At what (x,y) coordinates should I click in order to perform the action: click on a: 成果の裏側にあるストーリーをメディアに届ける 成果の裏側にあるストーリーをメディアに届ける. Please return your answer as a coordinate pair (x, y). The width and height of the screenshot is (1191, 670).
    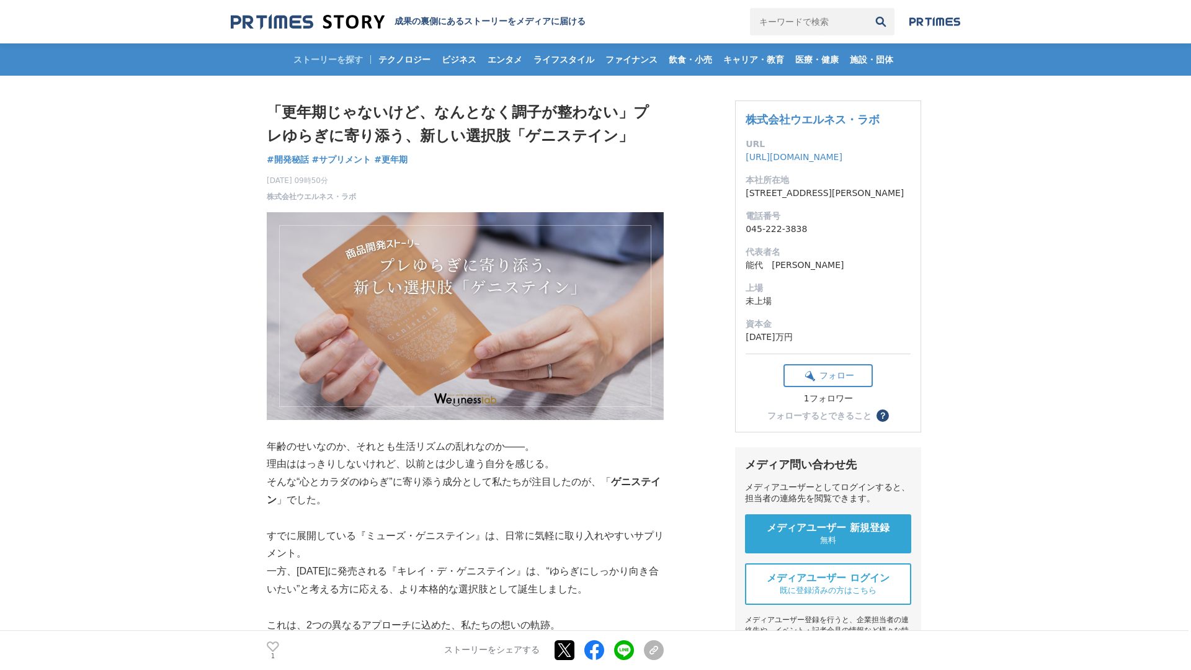
    Looking at the image, I should click on (408, 22).